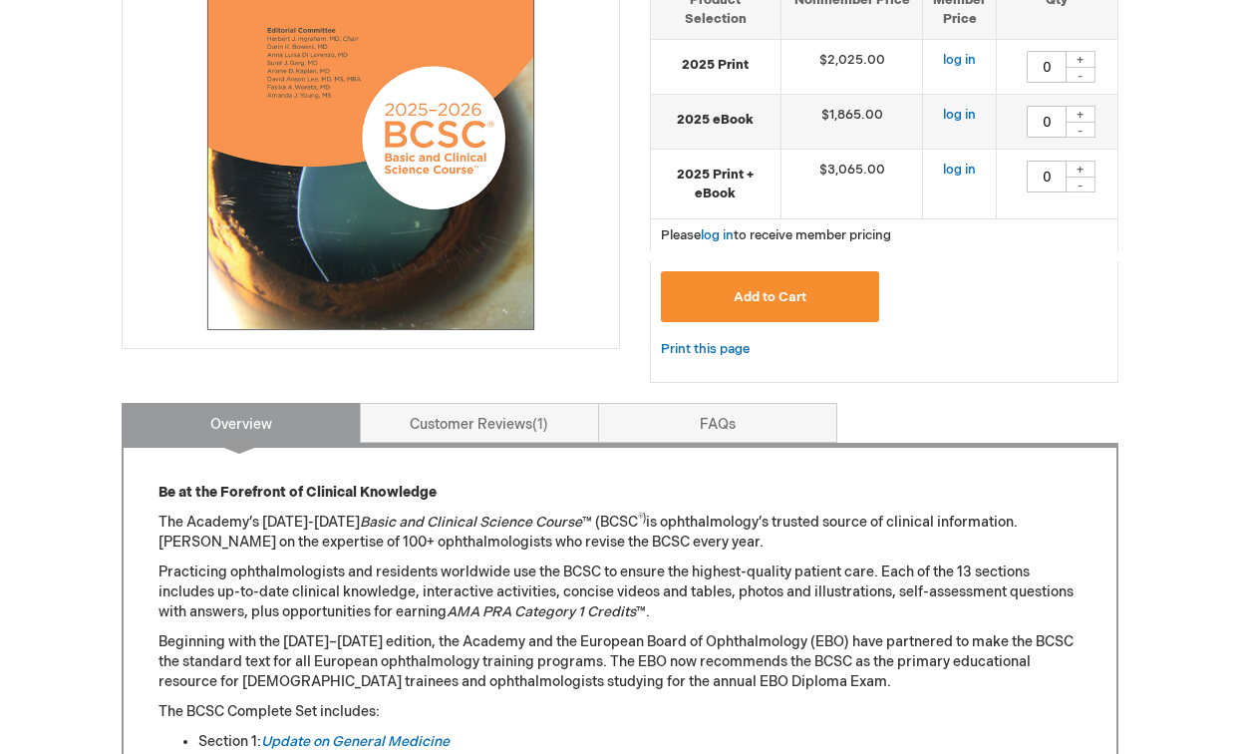  I want to click on strong: Be at the Forefront of Clinical Knowledge, so click(297, 491).